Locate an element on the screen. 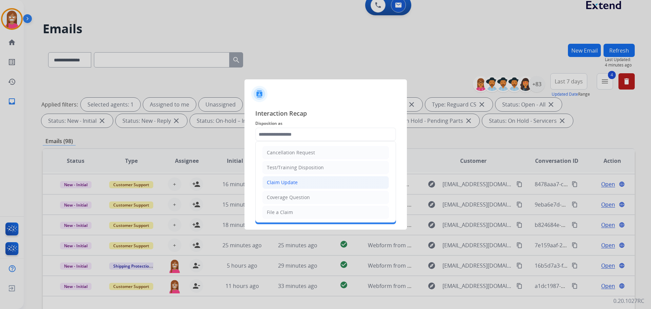 The width and height of the screenshot is (651, 309). div: Cancellation Request is located at coordinates (291, 153).